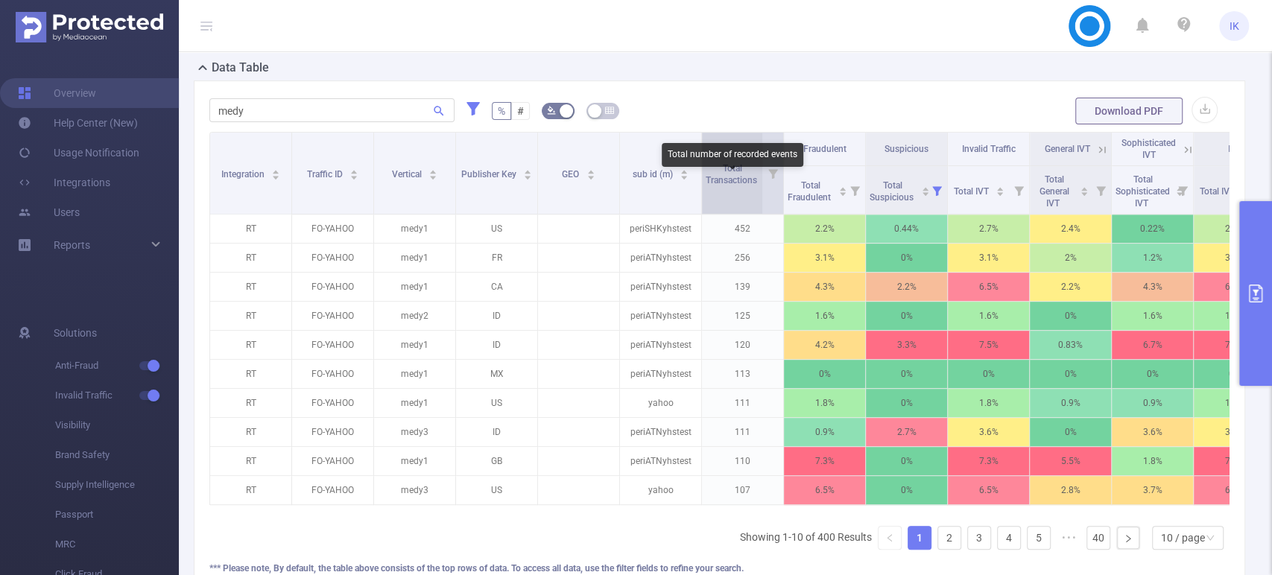 The width and height of the screenshot is (1272, 575). I want to click on p: 113, so click(742, 374).